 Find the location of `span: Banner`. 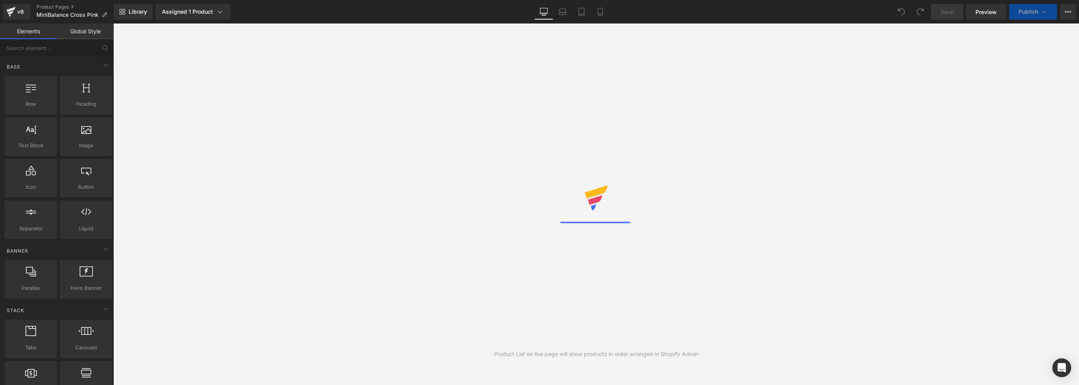

span: Banner is located at coordinates (17, 251).